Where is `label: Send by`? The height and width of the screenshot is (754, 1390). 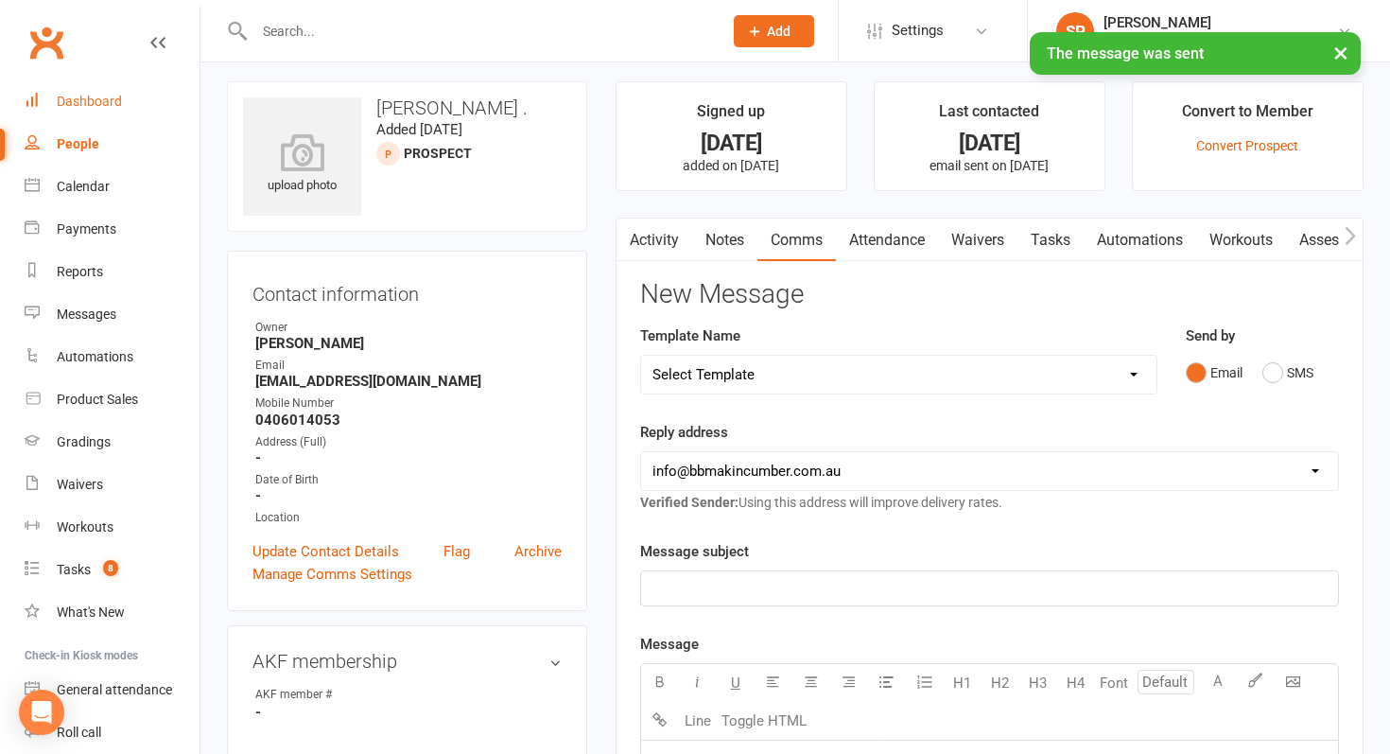 label: Send by is located at coordinates (1211, 336).